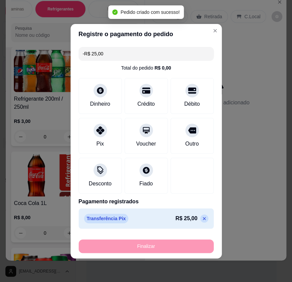 This screenshot has height=282, width=292. What do you see at coordinates (146, 144) in the screenshot?
I see `div: Voucher` at bounding box center [146, 144].